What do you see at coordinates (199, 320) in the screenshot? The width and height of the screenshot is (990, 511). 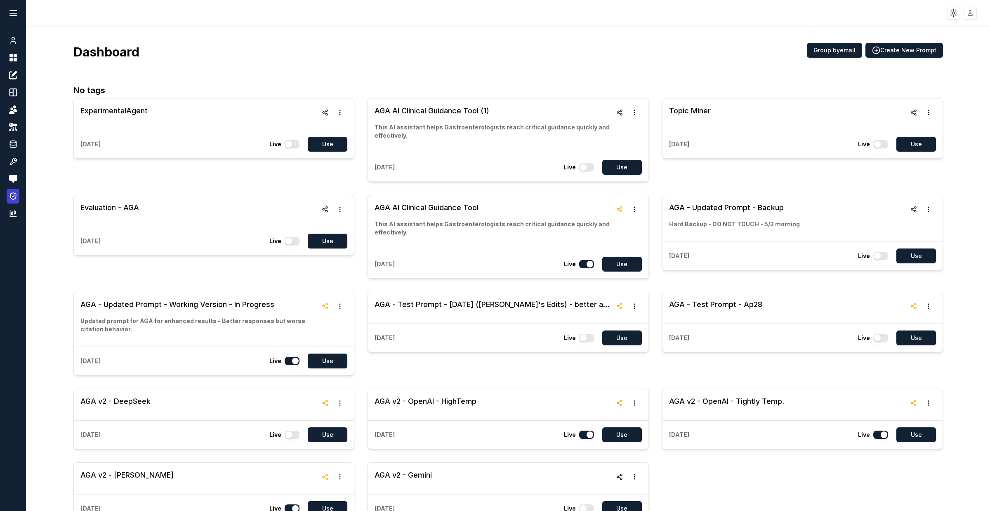 I see `a: AGA - Updated Prompt - Working Version - In ProgressUpdated prompt for AGA for enhanced results -...` at bounding box center [199, 320].